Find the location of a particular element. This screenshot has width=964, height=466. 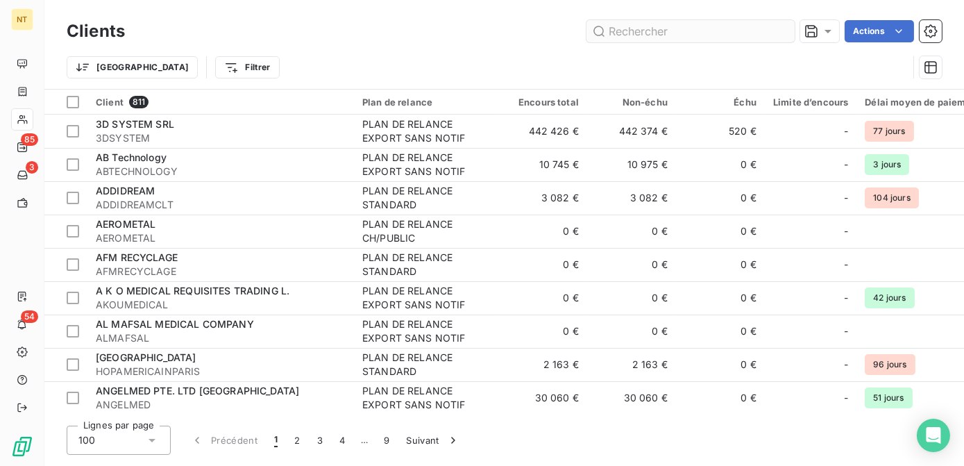

button: Précédent is located at coordinates (223, 440).